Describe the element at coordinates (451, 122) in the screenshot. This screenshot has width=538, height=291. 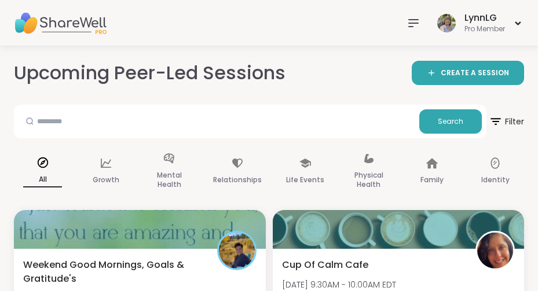
I see `span: Search` at that location.